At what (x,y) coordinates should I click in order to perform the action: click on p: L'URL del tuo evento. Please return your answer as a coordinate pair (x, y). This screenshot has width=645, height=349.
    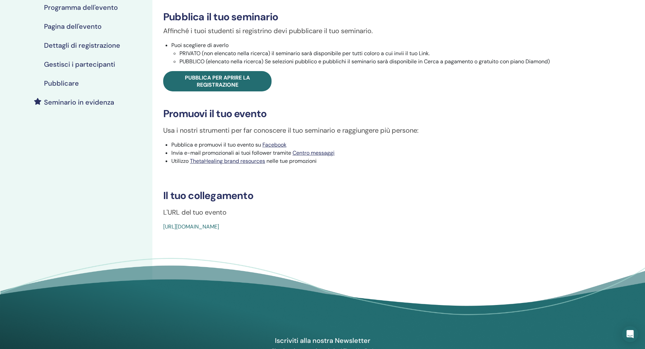
    Looking at the image, I should click on (368, 212).